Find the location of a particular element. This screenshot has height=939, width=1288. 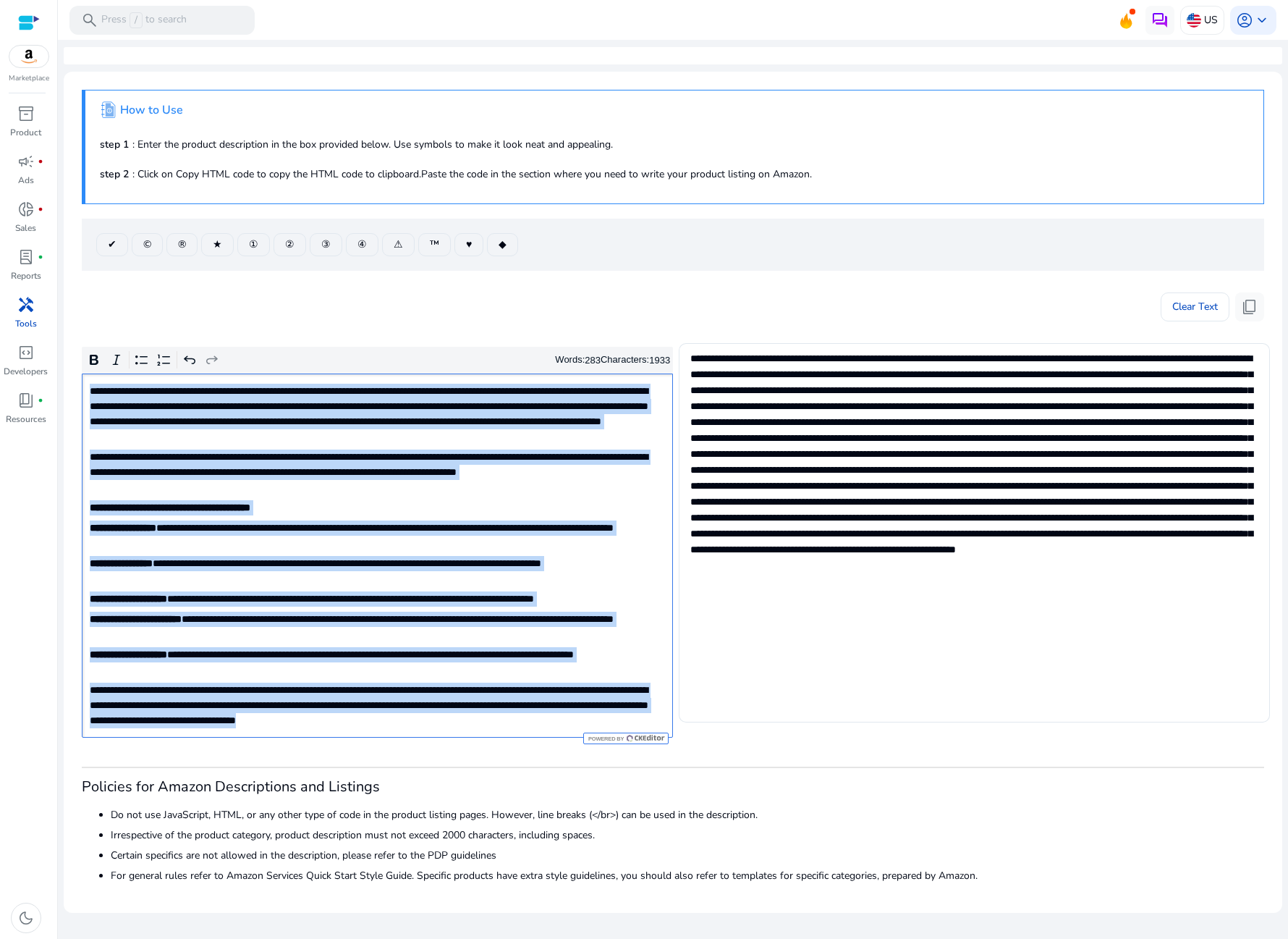

button: content_copy is located at coordinates (1250, 307).